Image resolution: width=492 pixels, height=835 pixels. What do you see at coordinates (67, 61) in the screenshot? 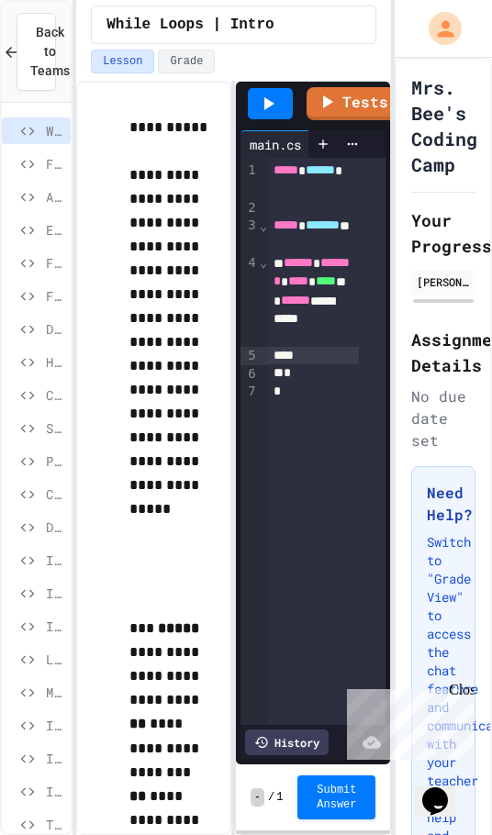
I see `div: Chat with us now!Close` at bounding box center [67, 61].